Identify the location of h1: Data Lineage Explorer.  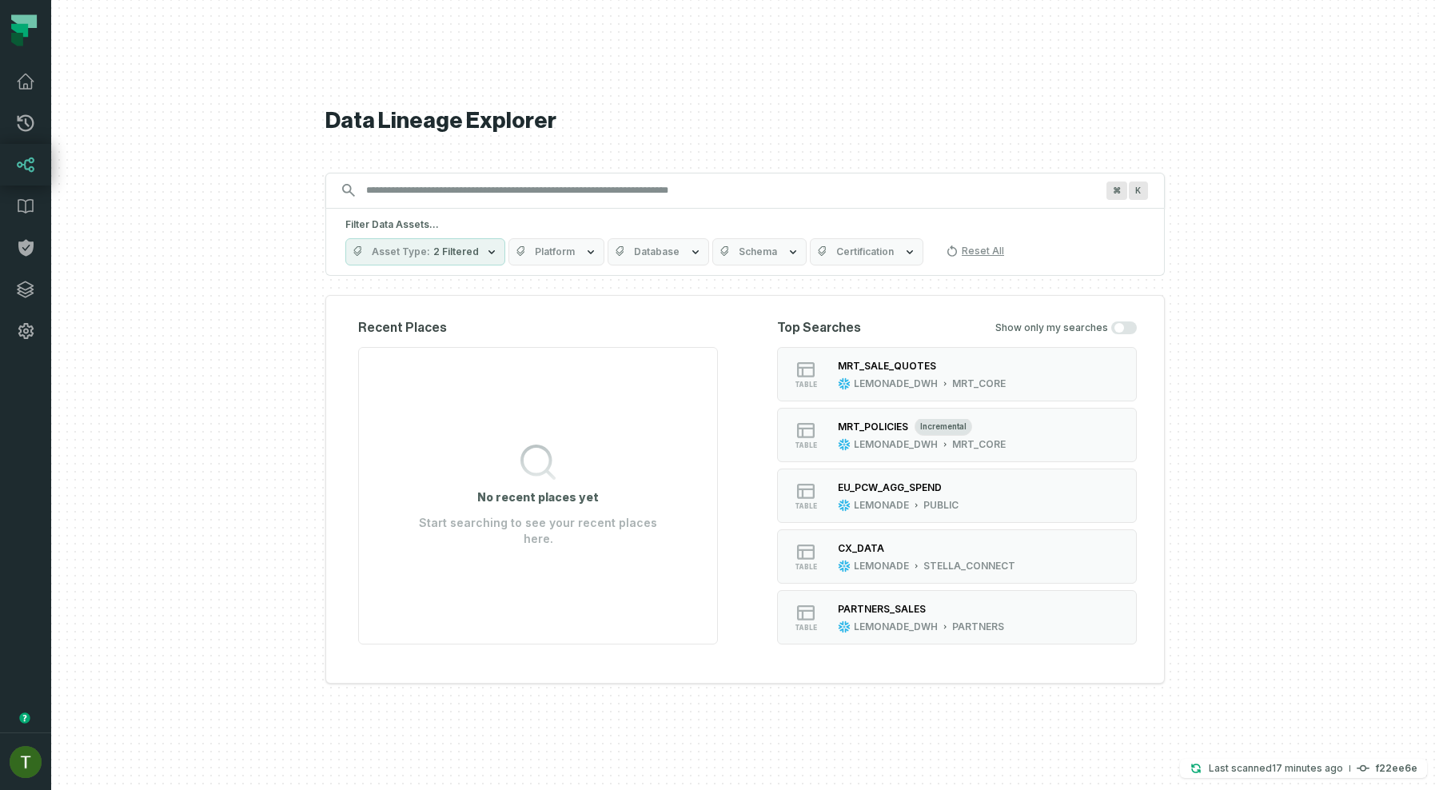
(745, 121).